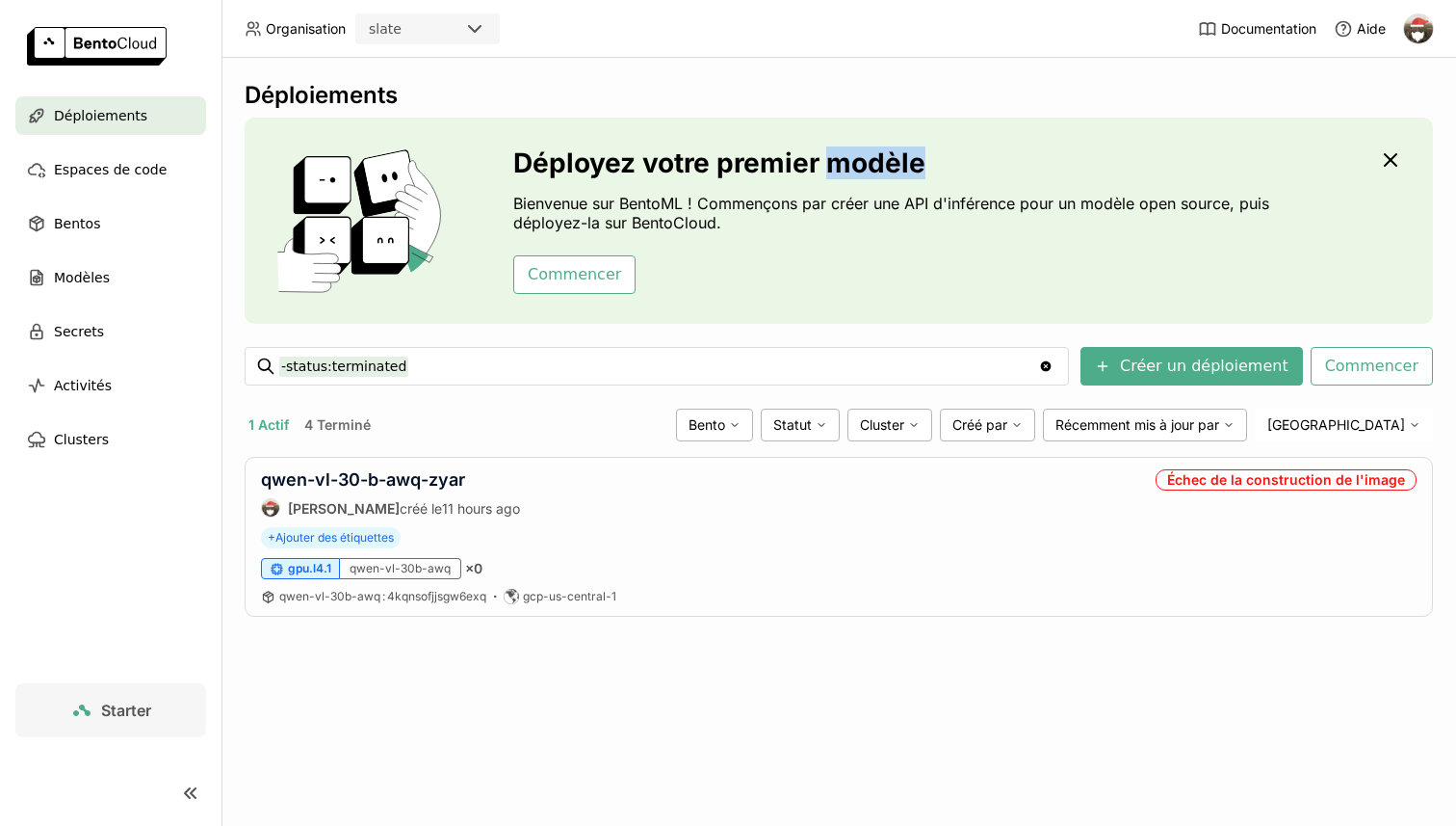 Image resolution: width=1456 pixels, height=826 pixels. I want to click on span: gcp-us-central-1, so click(569, 596).